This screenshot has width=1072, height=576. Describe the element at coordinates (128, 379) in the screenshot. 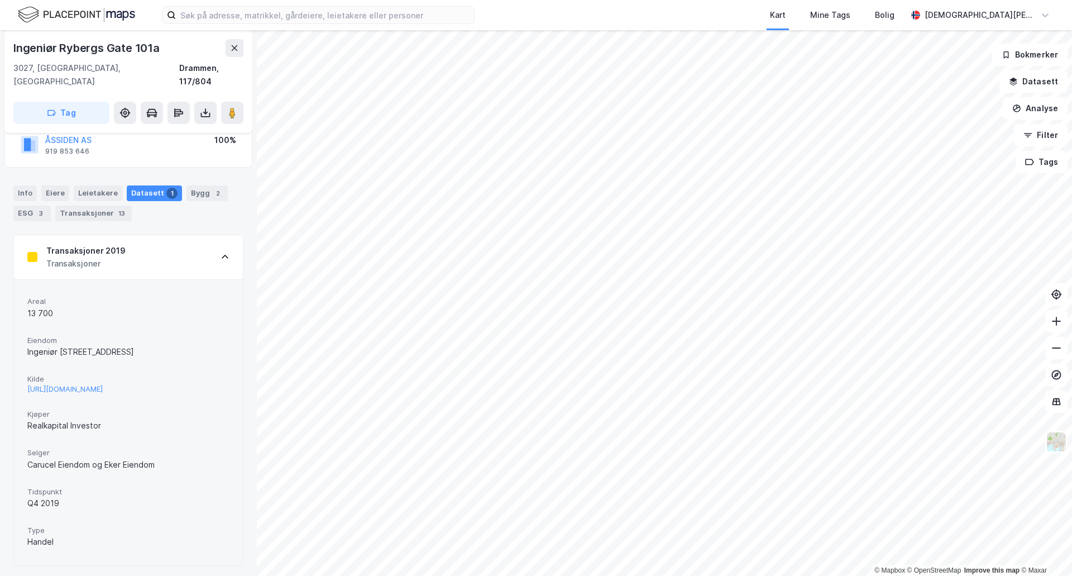

I see `span: Kilde` at that location.